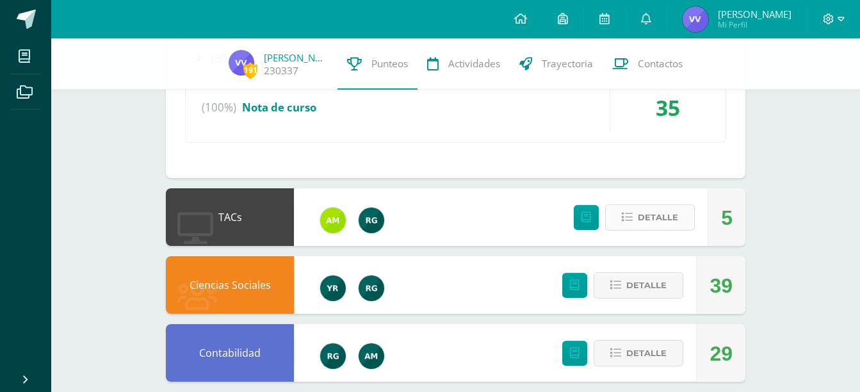 This screenshot has height=392, width=860. What do you see at coordinates (230, 353) in the screenshot?
I see `div: Contabilidad` at bounding box center [230, 353].